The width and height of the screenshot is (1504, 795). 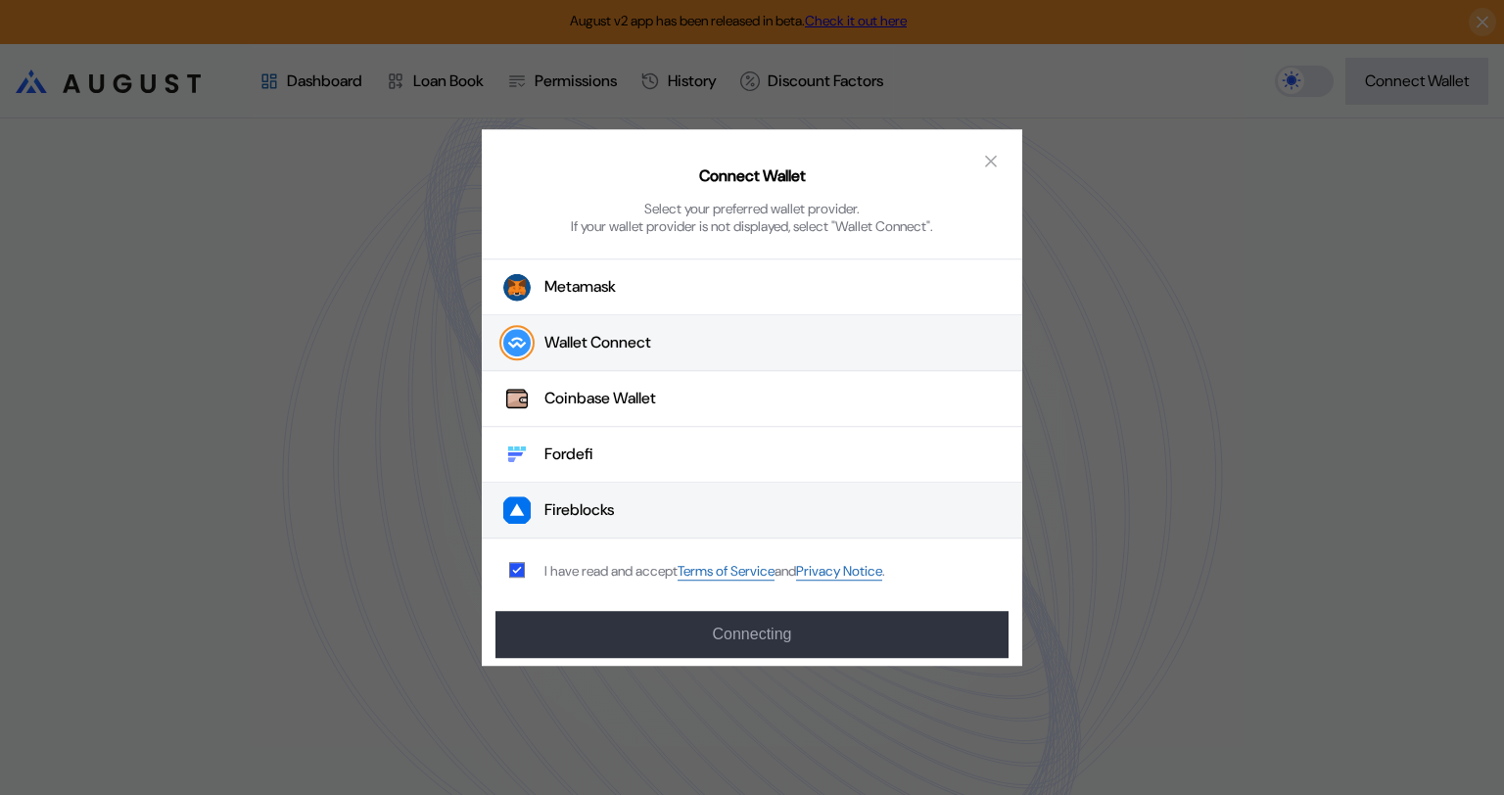 What do you see at coordinates (752, 510) in the screenshot?
I see `button: FireblocksFireblocks` at bounding box center [752, 510].